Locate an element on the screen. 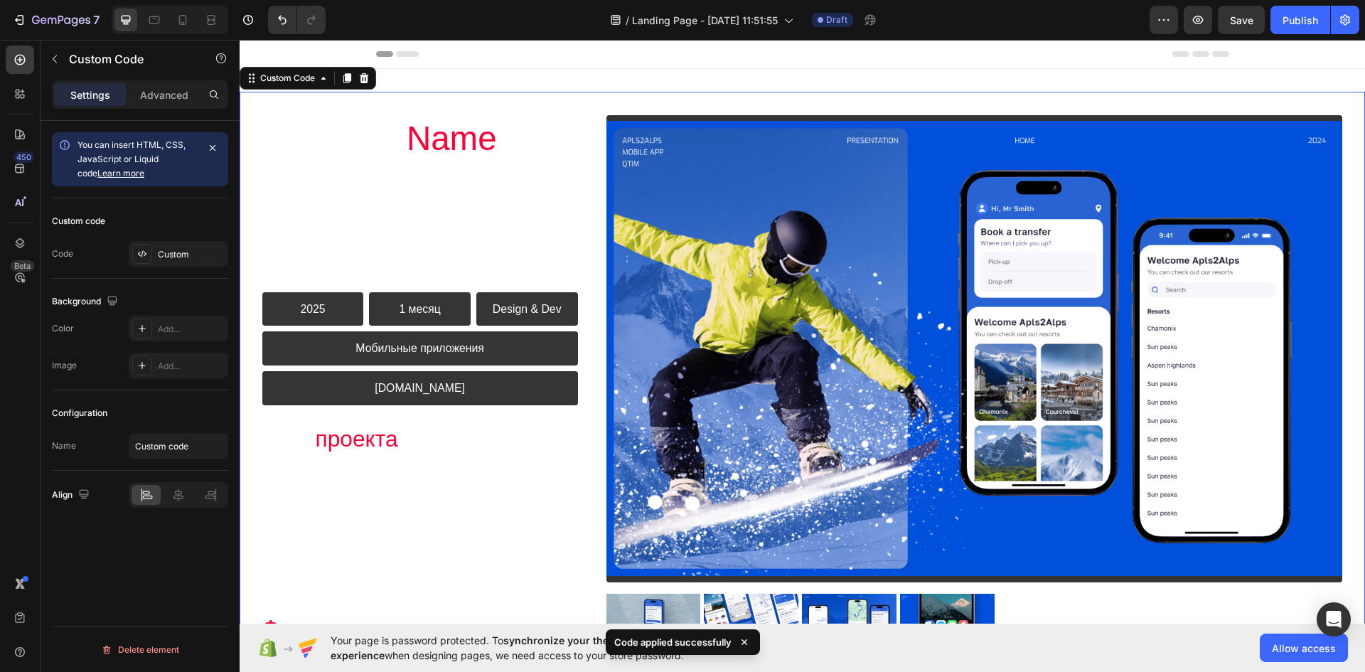  div: Open Intercom Messenger is located at coordinates (1334, 619).